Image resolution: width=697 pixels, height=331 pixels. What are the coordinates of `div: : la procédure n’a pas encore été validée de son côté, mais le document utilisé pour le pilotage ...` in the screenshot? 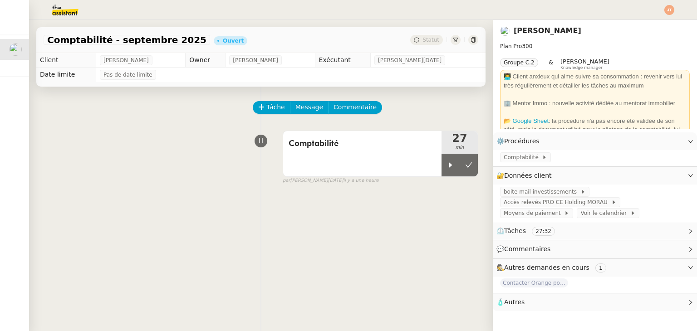 It's located at (595, 130).